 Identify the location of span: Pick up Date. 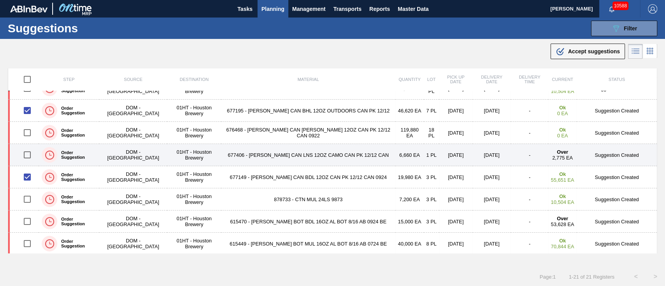
(455, 80).